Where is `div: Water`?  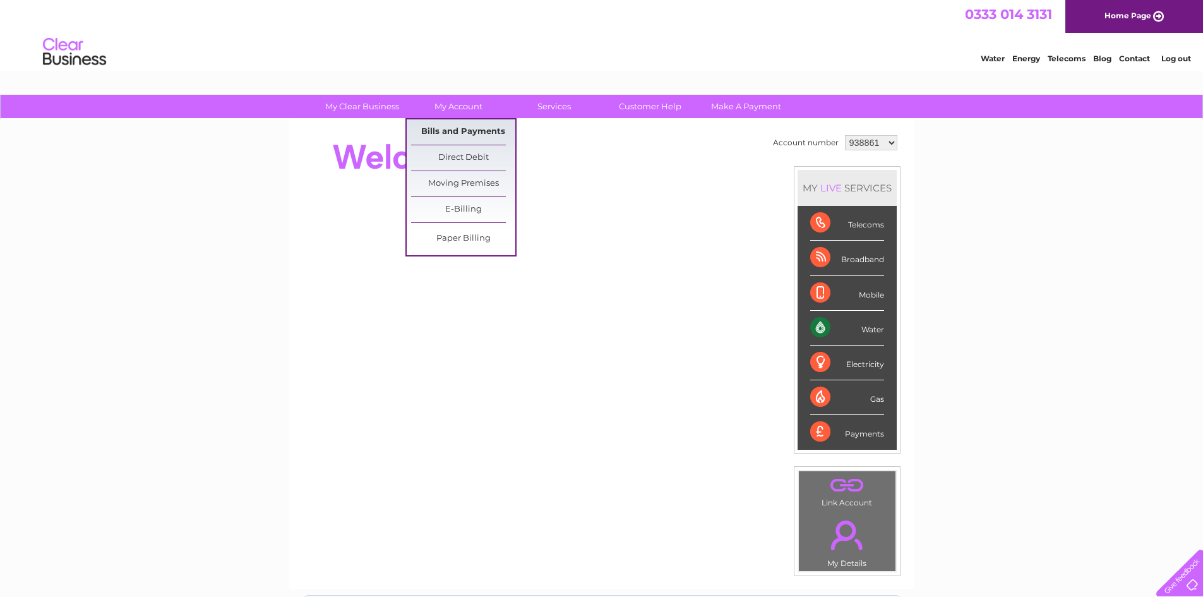
div: Water is located at coordinates (847, 328).